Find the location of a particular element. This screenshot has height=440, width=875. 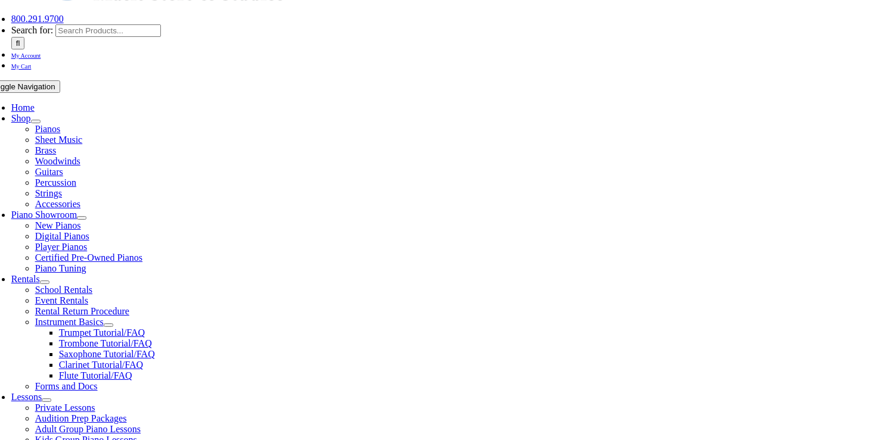

a: Trombone Tutorial/FAQ is located at coordinates (105, 343).